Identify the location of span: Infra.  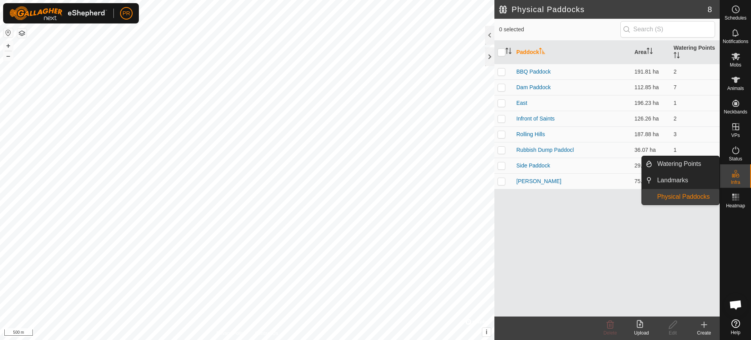
(735, 182).